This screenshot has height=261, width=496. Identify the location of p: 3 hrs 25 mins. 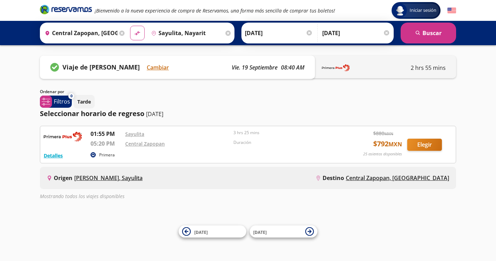
(286, 133).